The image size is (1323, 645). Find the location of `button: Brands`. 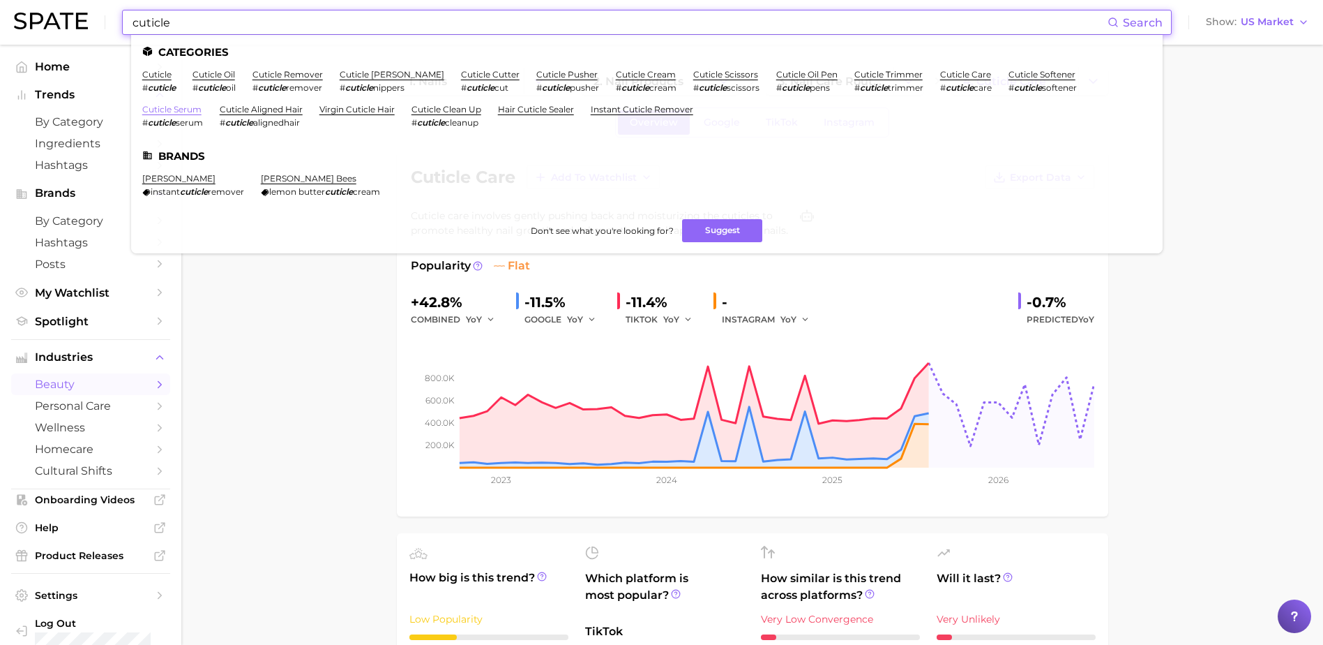

button: Brands is located at coordinates (91, 193).